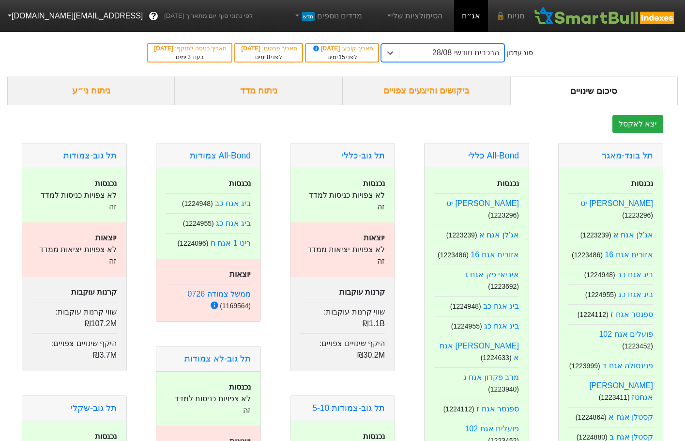 The image size is (685, 441). What do you see at coordinates (220, 155) in the screenshot?
I see `a: All-Bond צמודות` at bounding box center [220, 155].